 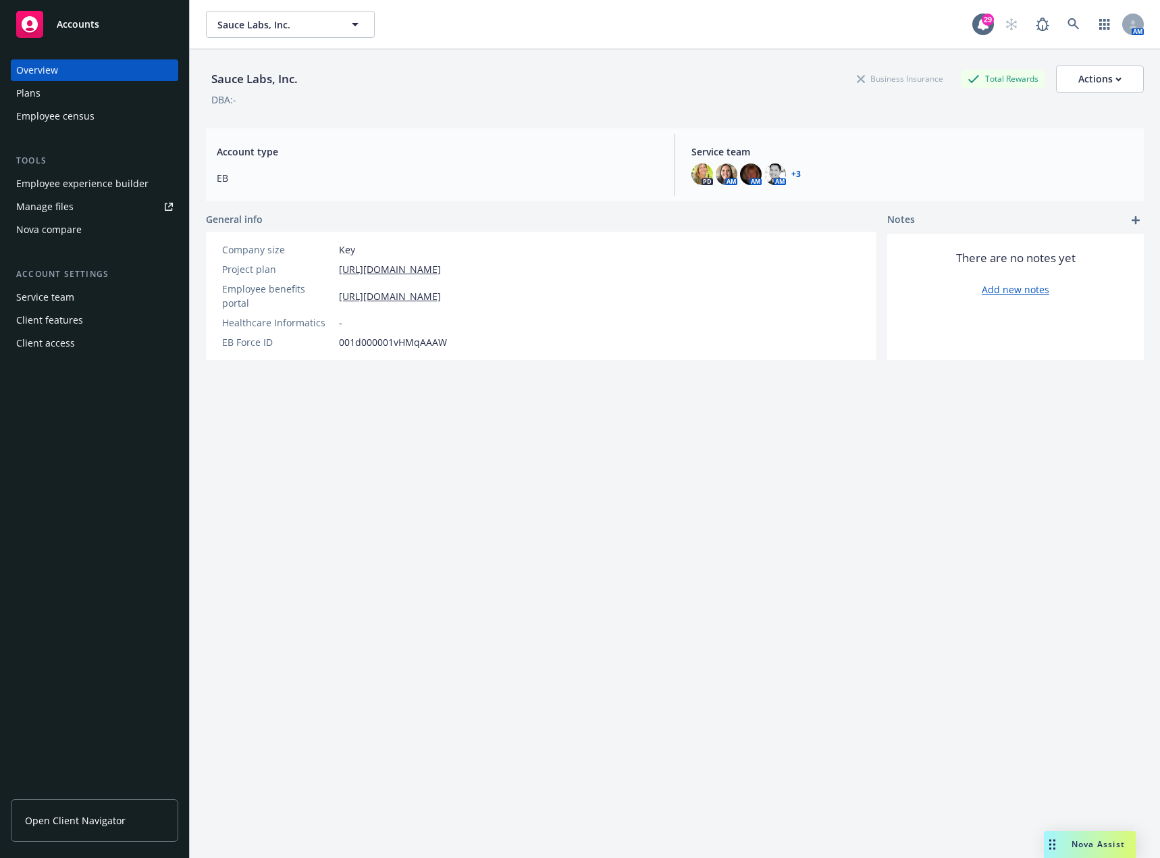 I want to click on a: Service team, so click(x=95, y=297).